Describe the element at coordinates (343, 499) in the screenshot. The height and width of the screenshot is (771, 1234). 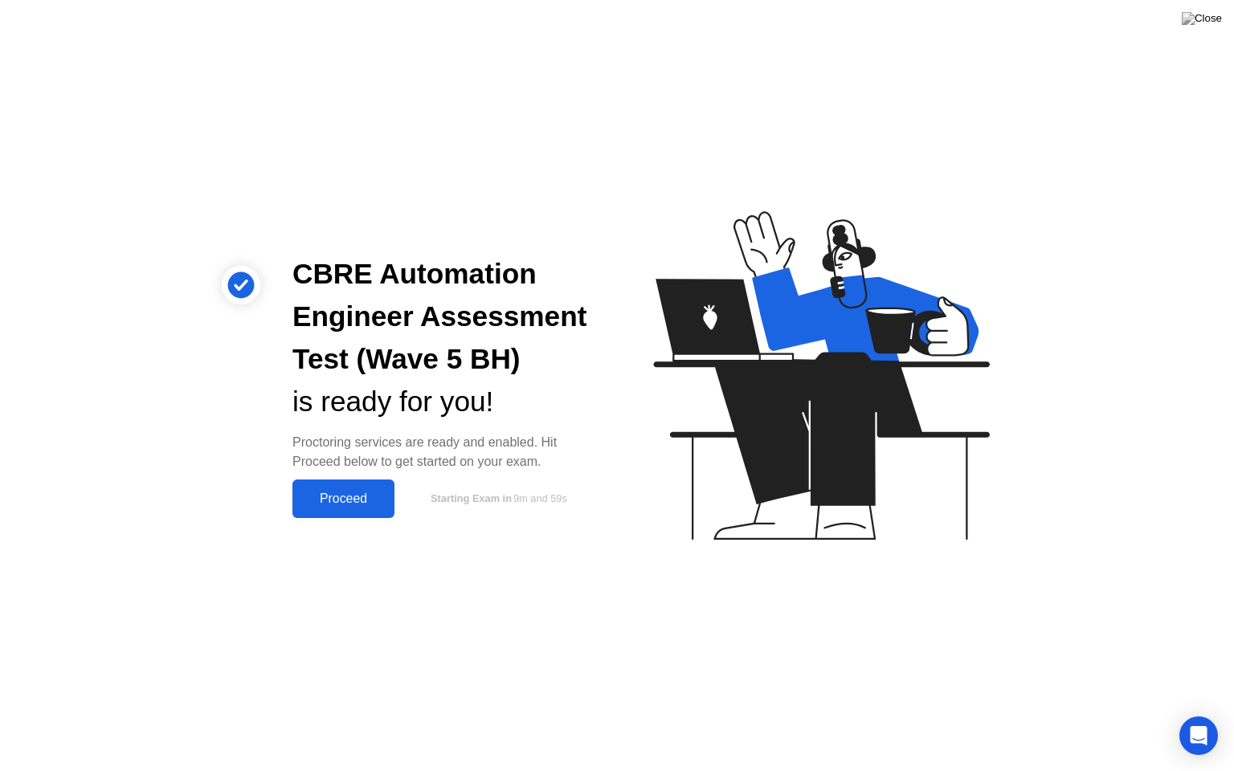
I see `div: Proceed` at that location.